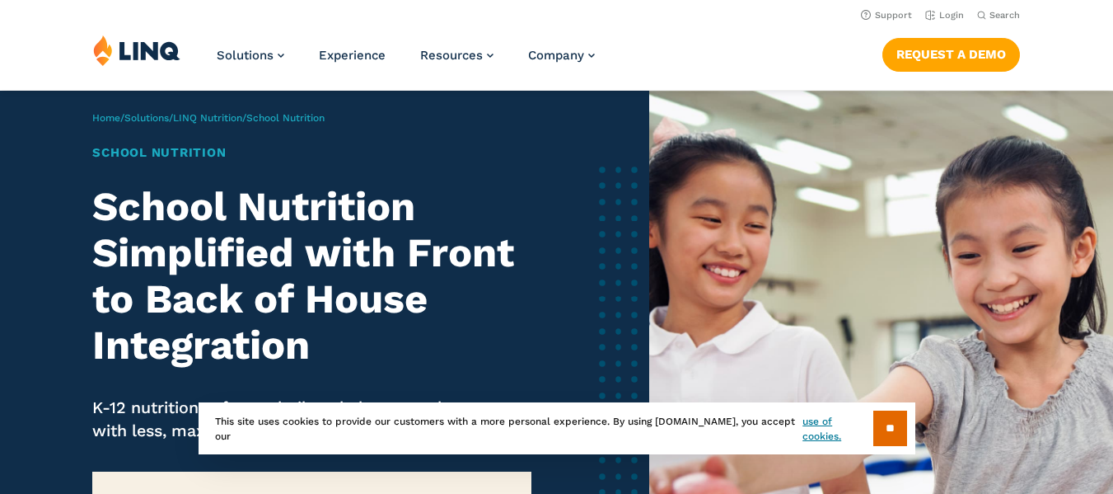 The image size is (1113, 494). I want to click on h2: School Nutrition Simplified with Front to Back of House Integration, so click(311, 276).